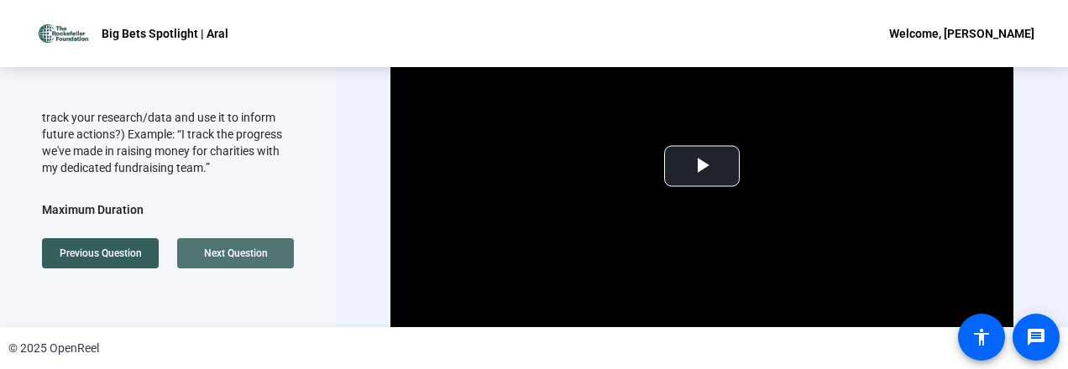  Describe the element at coordinates (100, 254) in the screenshot. I see `button: Previous Question` at that location.